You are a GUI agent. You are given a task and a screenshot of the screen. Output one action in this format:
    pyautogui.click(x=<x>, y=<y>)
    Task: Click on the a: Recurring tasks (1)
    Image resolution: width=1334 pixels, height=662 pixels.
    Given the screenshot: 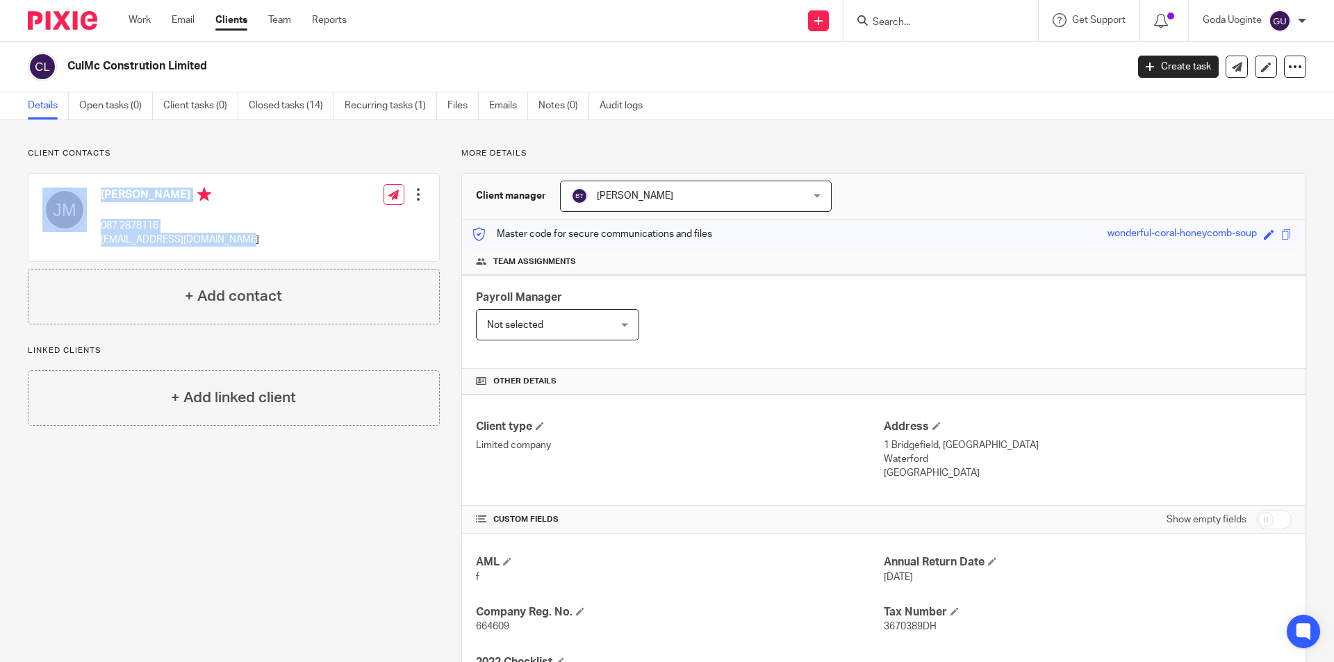 What is the action you would take?
    pyautogui.click(x=390, y=106)
    